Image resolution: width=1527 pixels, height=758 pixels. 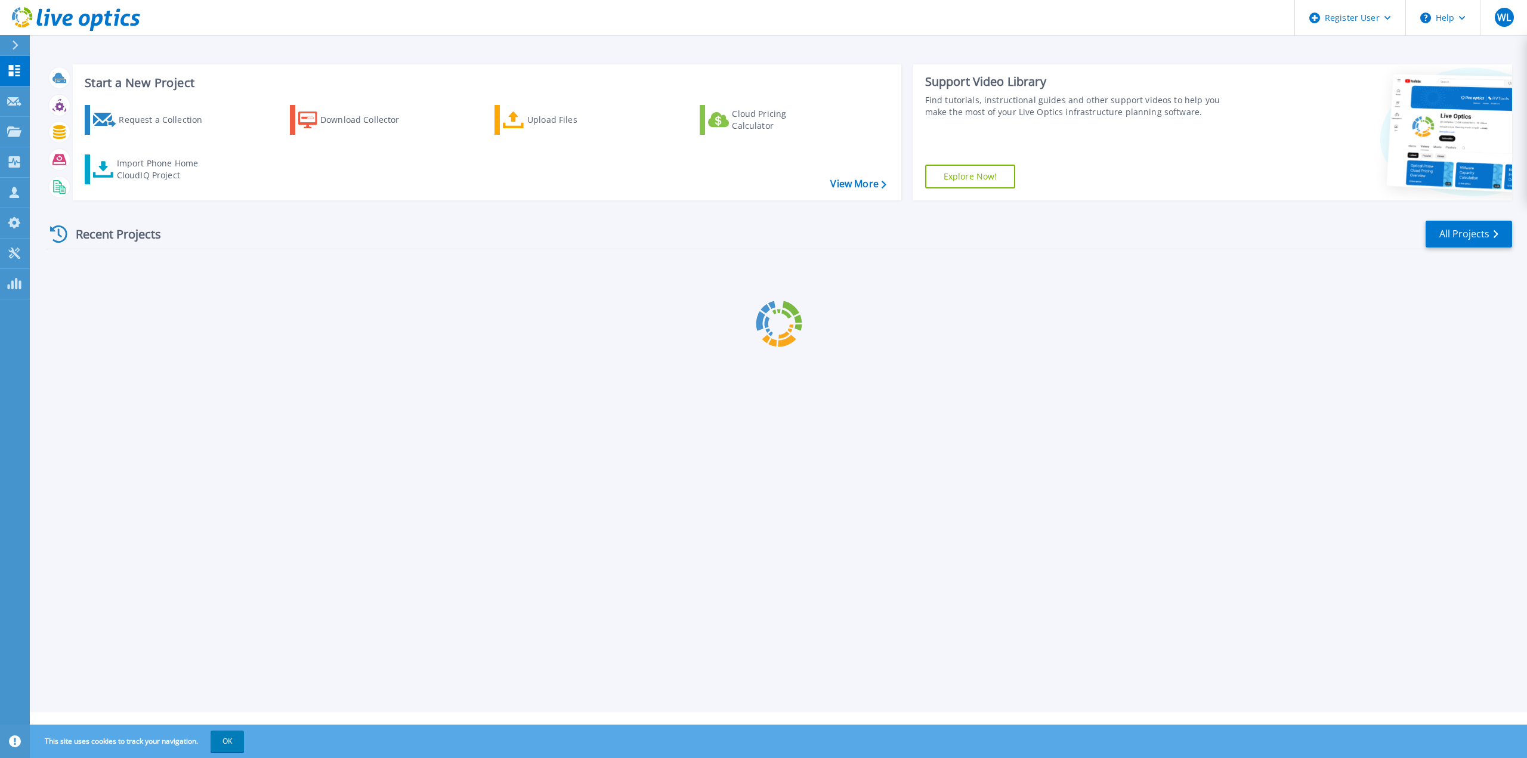 What do you see at coordinates (970, 177) in the screenshot?
I see `a: Explore Now!` at bounding box center [970, 177].